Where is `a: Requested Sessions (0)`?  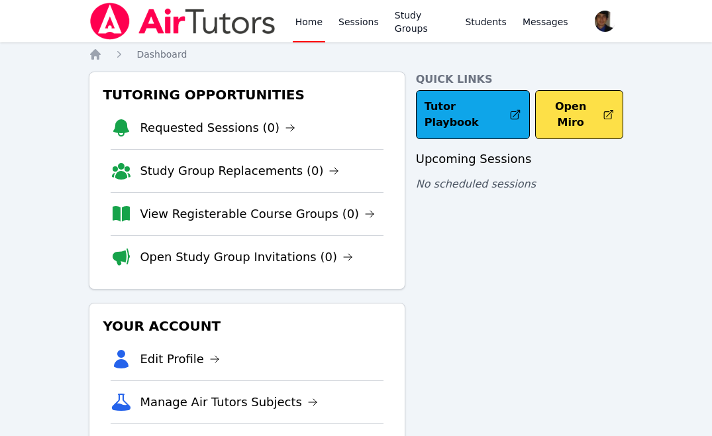 a: Requested Sessions (0) is located at coordinates (217, 128).